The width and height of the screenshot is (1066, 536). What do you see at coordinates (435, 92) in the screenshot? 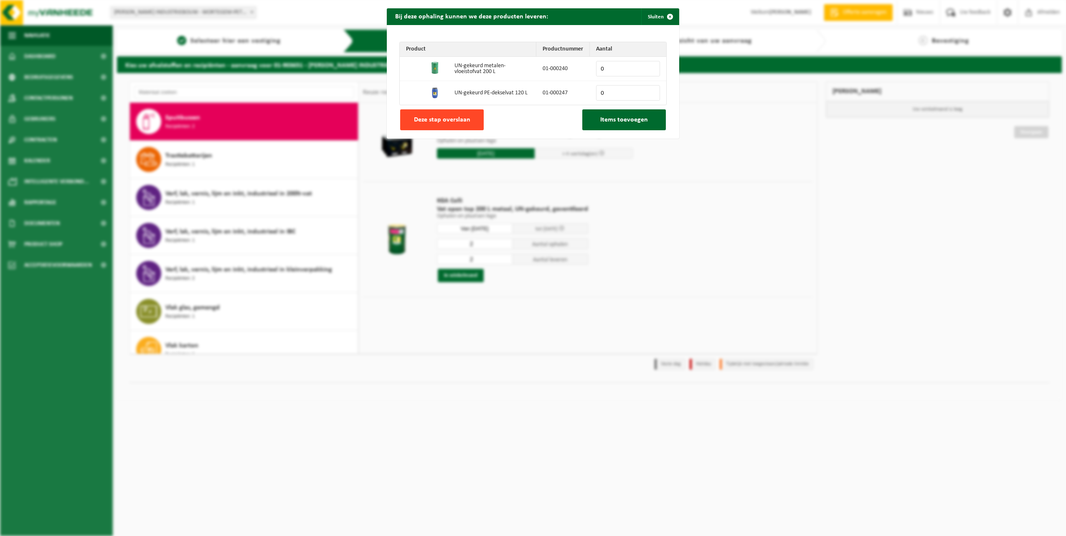
I see `img: 01-000247` at bounding box center [435, 92].